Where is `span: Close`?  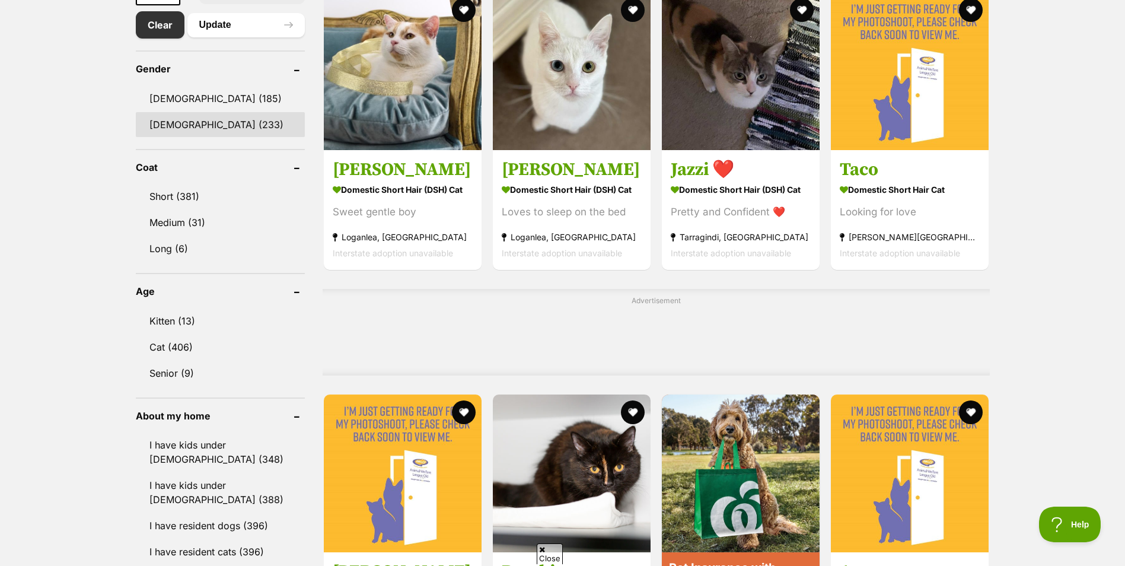 span: Close is located at coordinates (550, 553).